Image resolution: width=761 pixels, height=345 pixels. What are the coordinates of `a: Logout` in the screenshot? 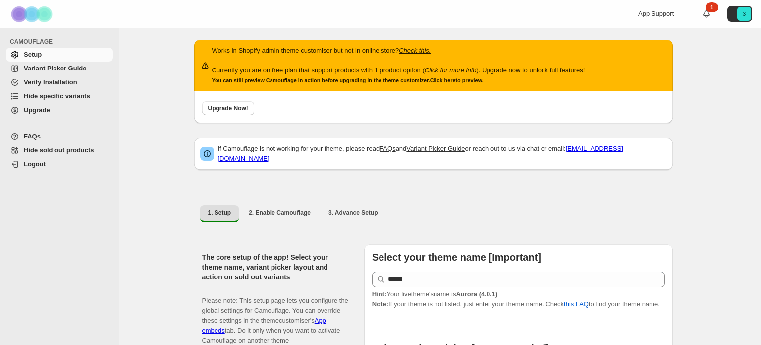 It's located at (59, 164).